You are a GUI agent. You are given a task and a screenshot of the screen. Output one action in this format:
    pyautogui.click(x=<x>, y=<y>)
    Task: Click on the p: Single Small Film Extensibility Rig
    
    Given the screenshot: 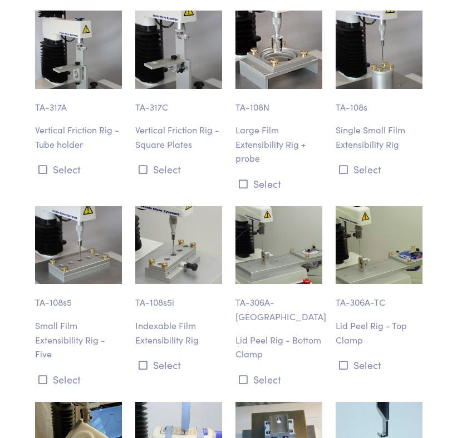 What is the action you would take?
    pyautogui.click(x=379, y=137)
    